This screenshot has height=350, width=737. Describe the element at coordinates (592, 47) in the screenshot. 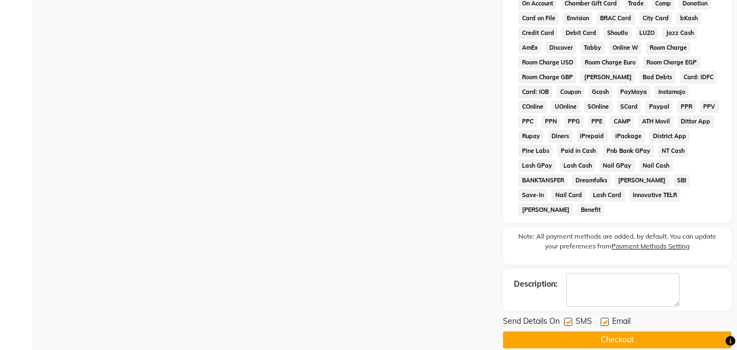

I see `span: Tabby` at that location.